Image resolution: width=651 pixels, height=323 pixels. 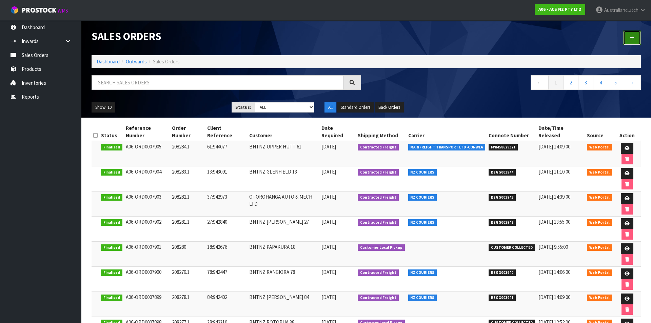 What do you see at coordinates (447, 148) in the screenshot?
I see `span: MAINFREIGHT TRANSPORT LTD -CONWLA` at bounding box center [447, 148].